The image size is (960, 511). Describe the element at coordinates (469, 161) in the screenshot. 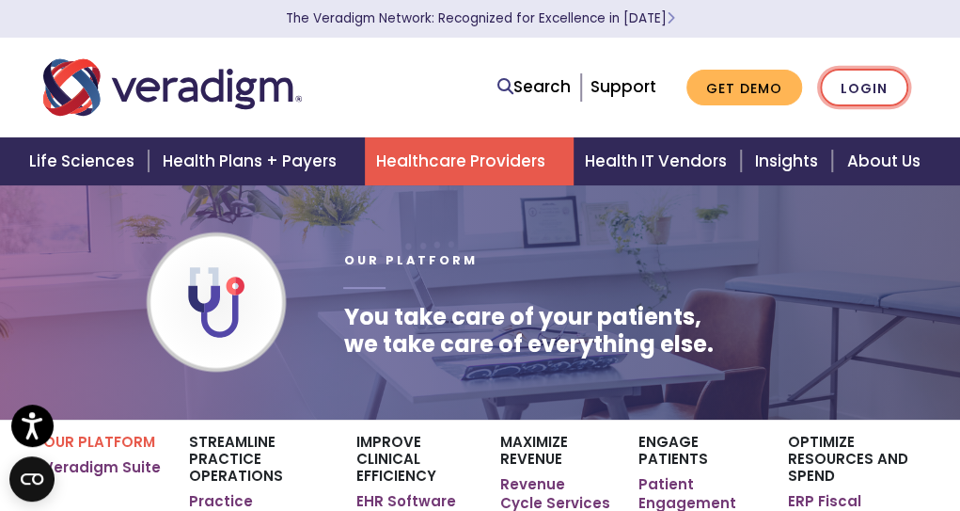

I see `a: Healthcare Providers` at that location.